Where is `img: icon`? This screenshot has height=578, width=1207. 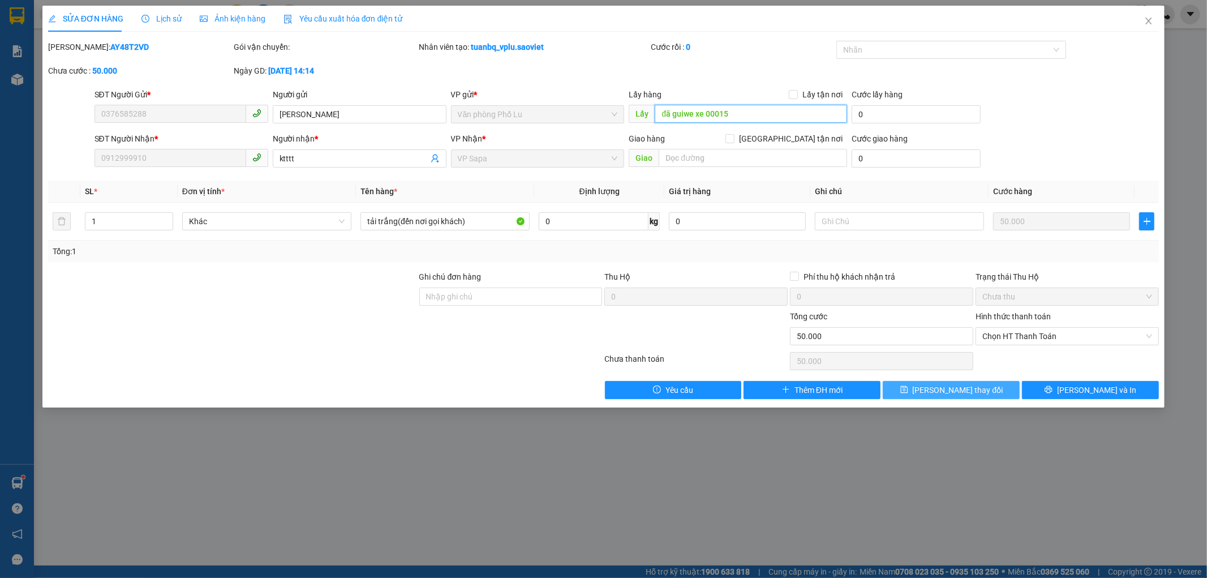 img: icon is located at coordinates (288, 19).